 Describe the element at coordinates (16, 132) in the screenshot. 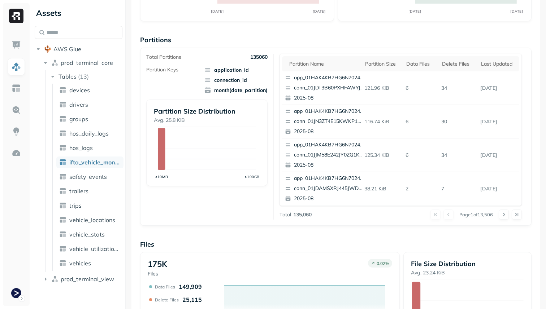

I see `img: Insights` at that location.